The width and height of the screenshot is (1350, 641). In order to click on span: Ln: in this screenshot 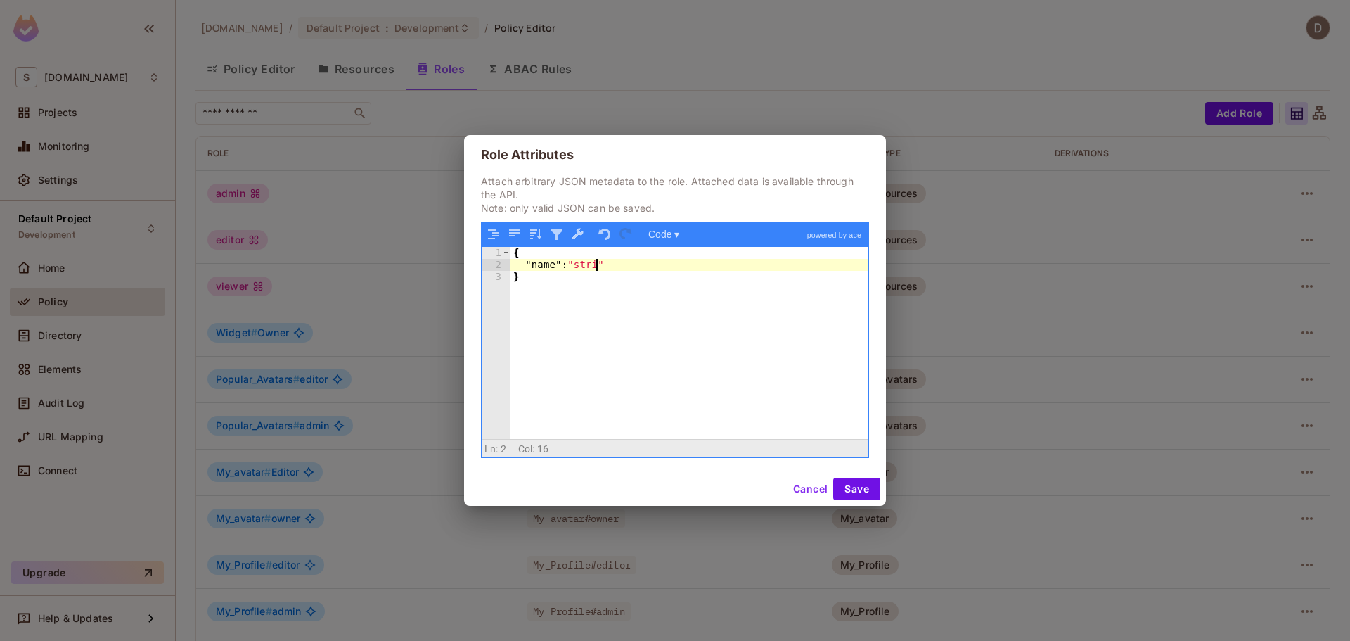, I will do `click(491, 449)`.